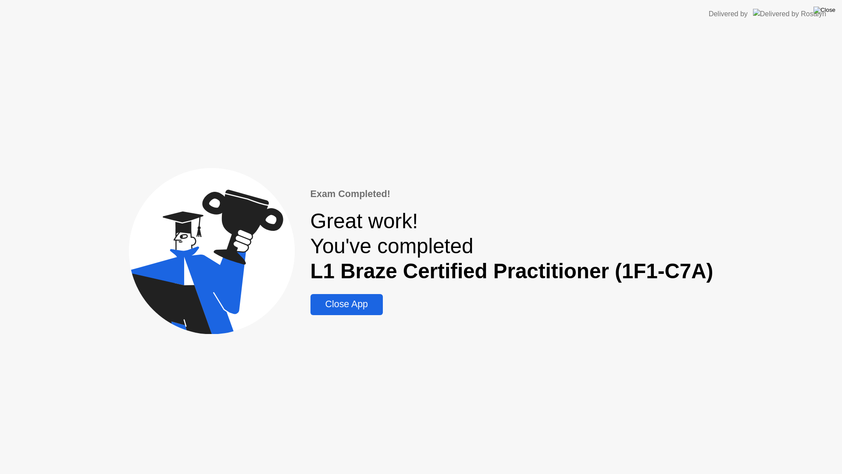 The width and height of the screenshot is (842, 474). What do you see at coordinates (512, 246) in the screenshot?
I see `div: Great work! You've completed` at bounding box center [512, 246].